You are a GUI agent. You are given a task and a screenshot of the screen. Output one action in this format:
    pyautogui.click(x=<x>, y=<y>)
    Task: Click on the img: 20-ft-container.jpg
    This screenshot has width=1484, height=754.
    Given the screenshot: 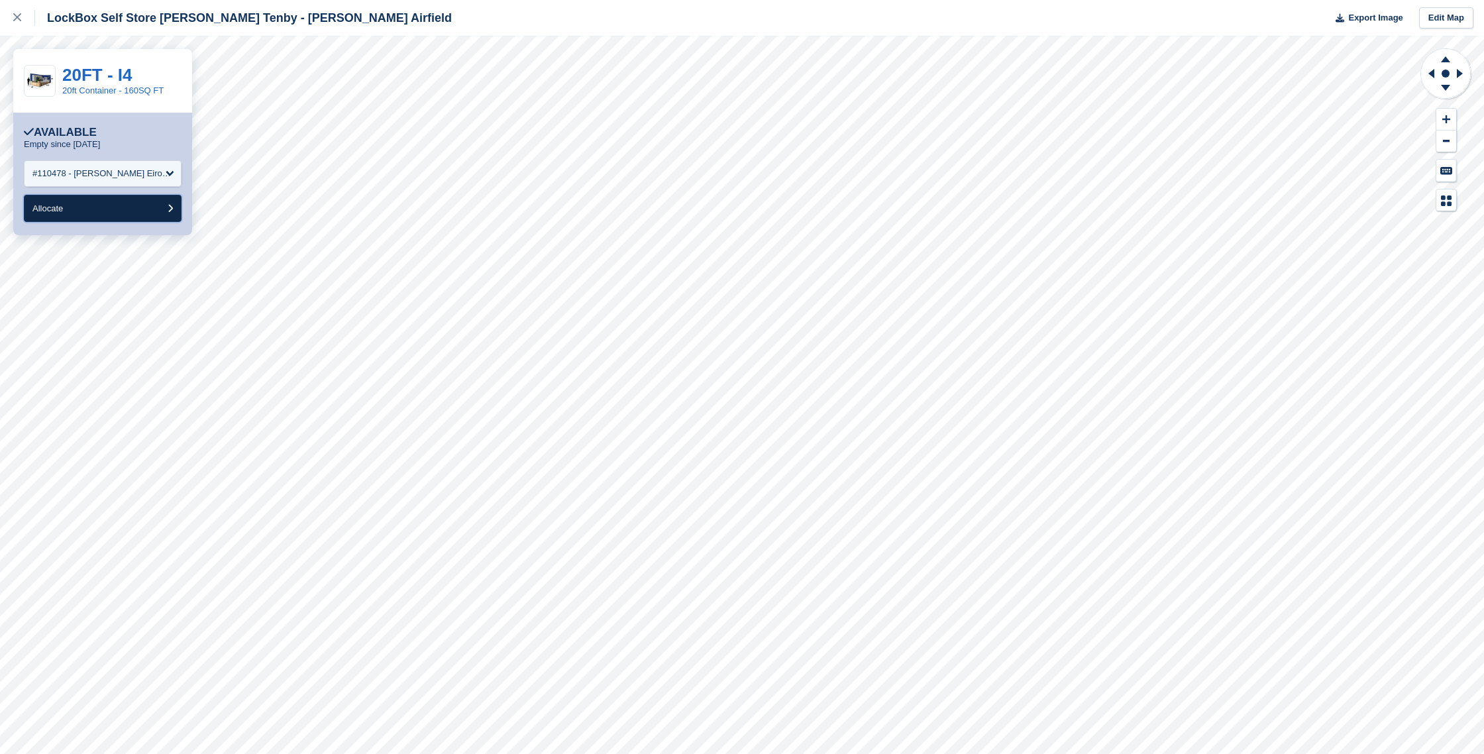 What is the action you would take?
    pyautogui.click(x=40, y=81)
    